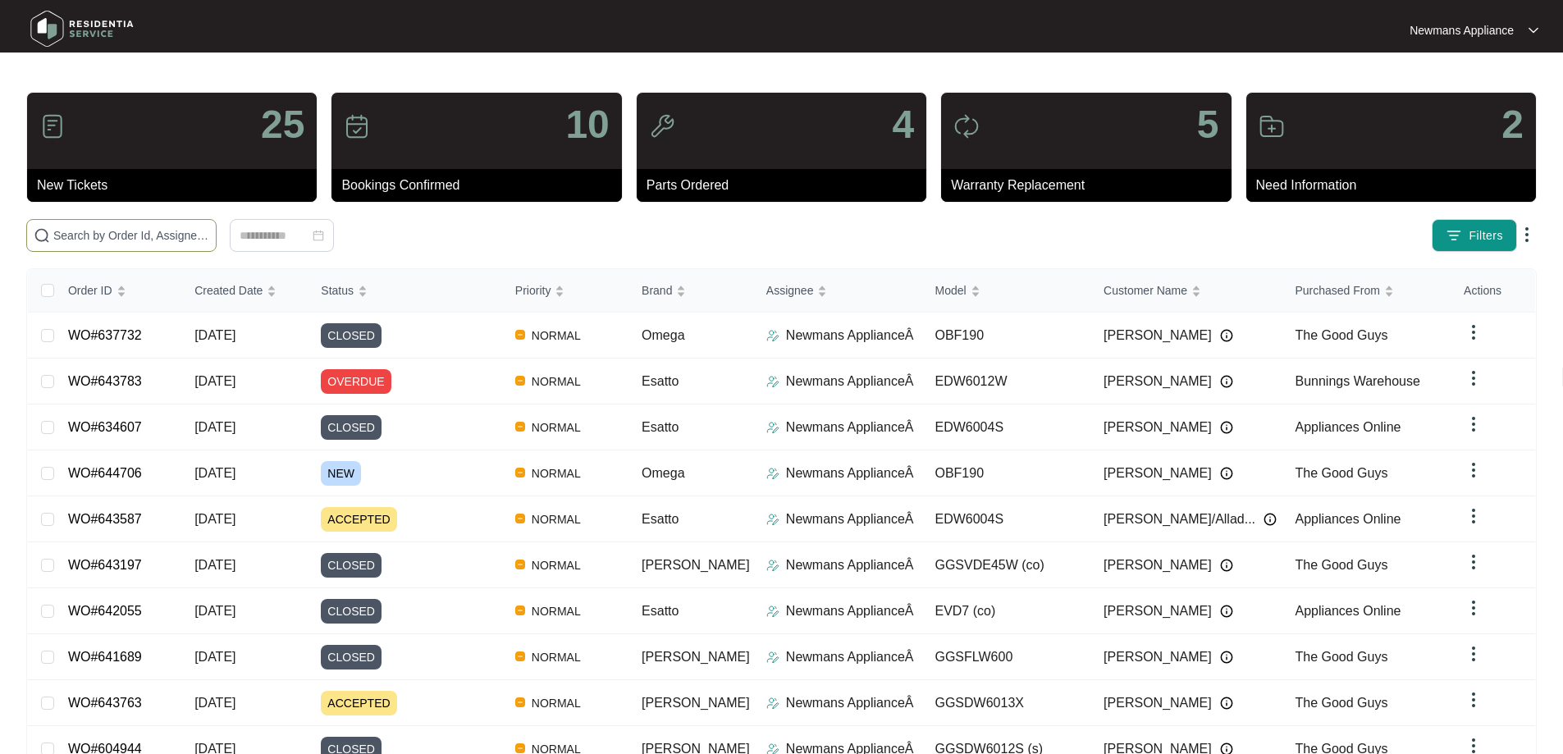 This screenshot has width=1563, height=754. What do you see at coordinates (786, 185) in the screenshot?
I see `p: Parts Ordered` at bounding box center [786, 185].